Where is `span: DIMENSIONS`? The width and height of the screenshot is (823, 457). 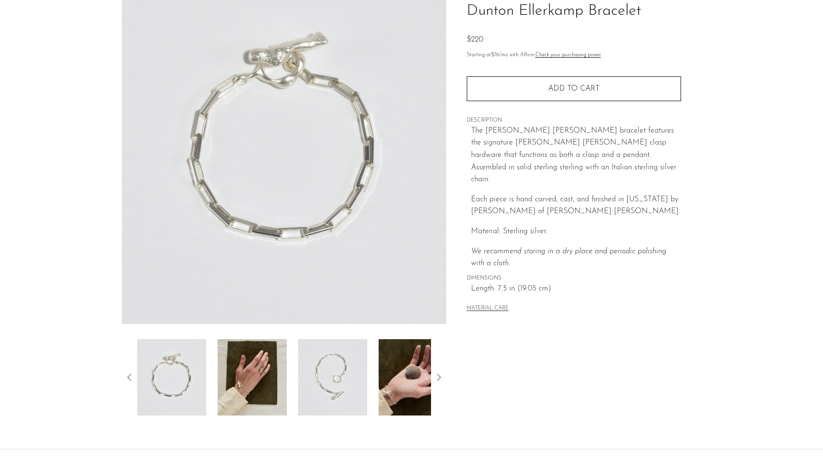 span: DIMENSIONS is located at coordinates (574, 278).